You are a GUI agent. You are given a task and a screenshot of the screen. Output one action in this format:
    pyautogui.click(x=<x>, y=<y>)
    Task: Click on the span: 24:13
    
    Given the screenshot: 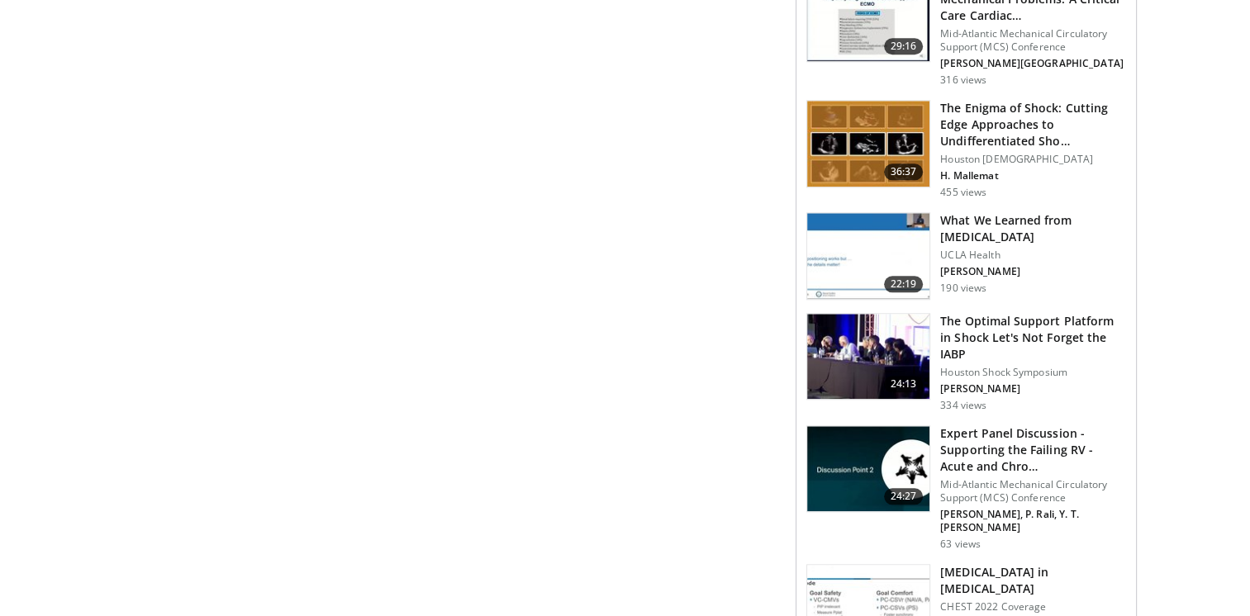 What is the action you would take?
    pyautogui.click(x=904, y=384)
    